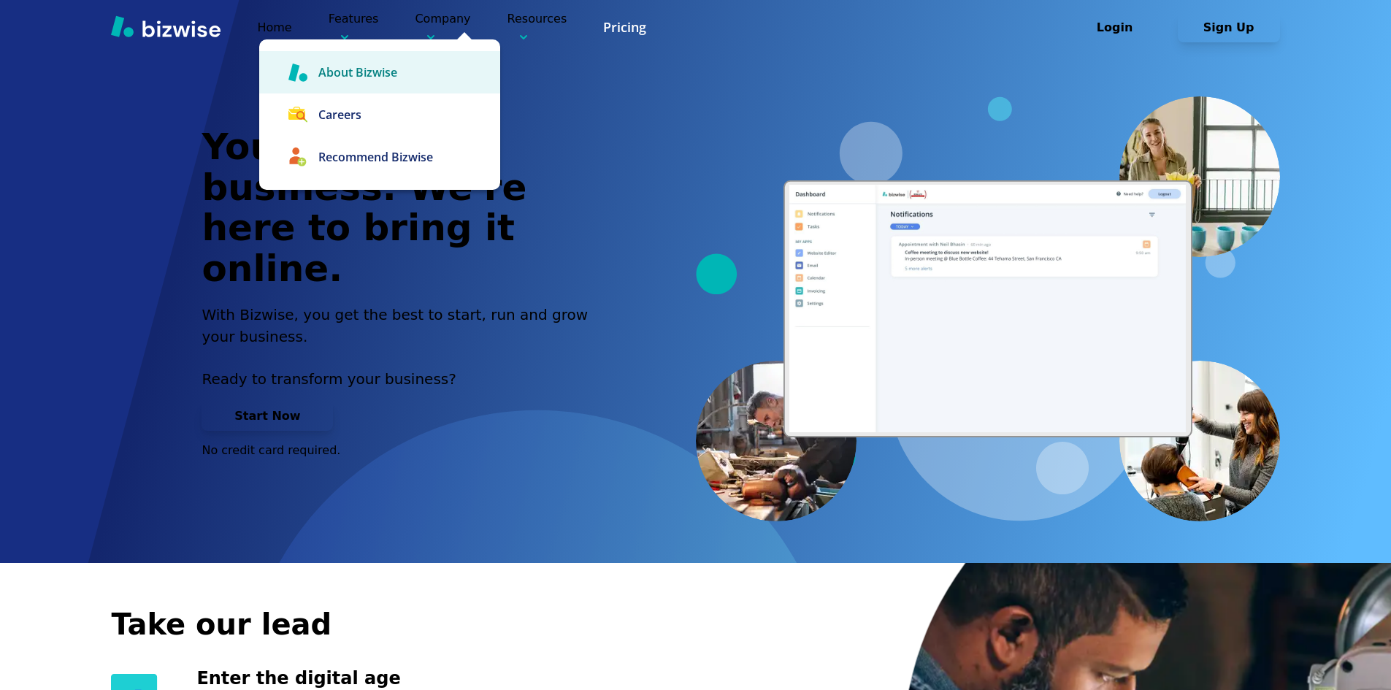 This screenshot has height=690, width=1391. What do you see at coordinates (380, 157) in the screenshot?
I see `a: Recommend Bizwise` at bounding box center [380, 157].